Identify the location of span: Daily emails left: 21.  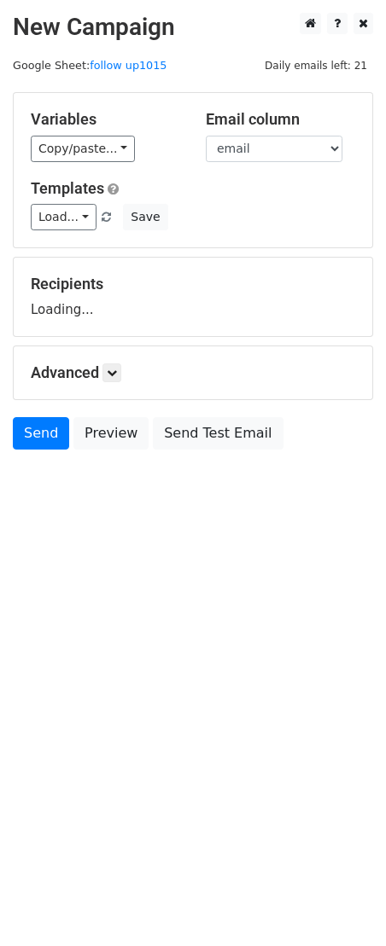
(316, 66).